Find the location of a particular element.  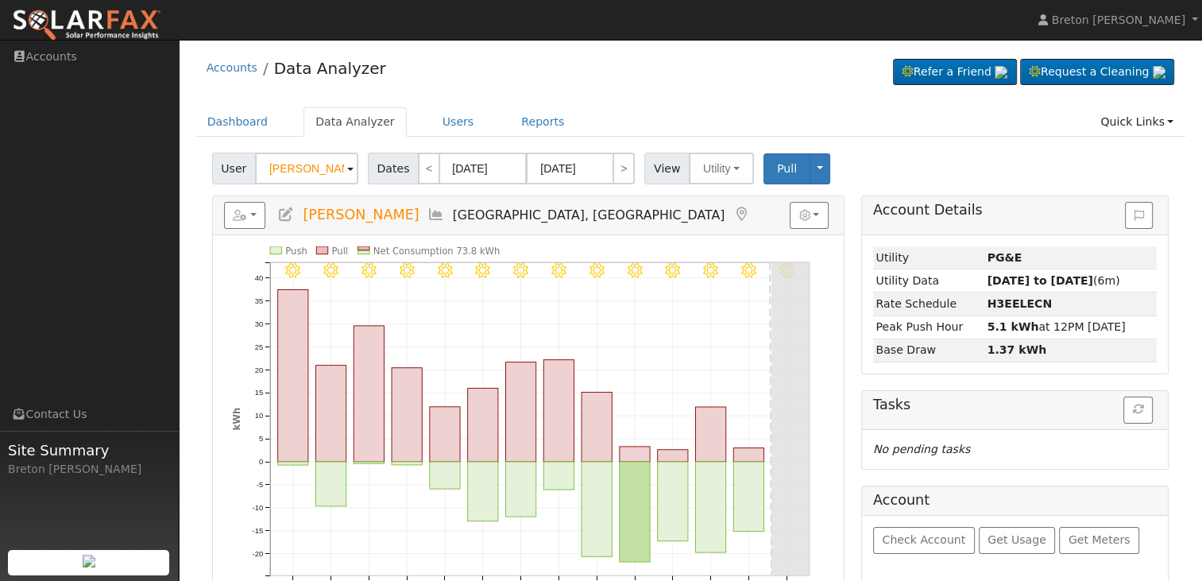

i: 9/30 - Clear is located at coordinates (330, 270).